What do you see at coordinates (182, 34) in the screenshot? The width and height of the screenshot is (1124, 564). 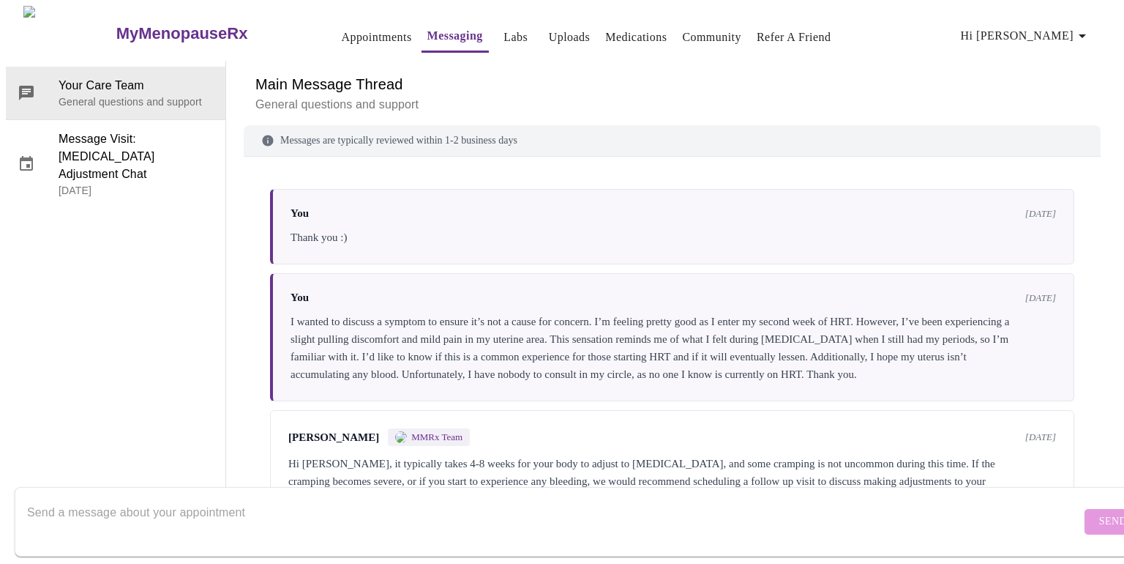 I see `h3: MyMenopauseRx` at bounding box center [182, 34].